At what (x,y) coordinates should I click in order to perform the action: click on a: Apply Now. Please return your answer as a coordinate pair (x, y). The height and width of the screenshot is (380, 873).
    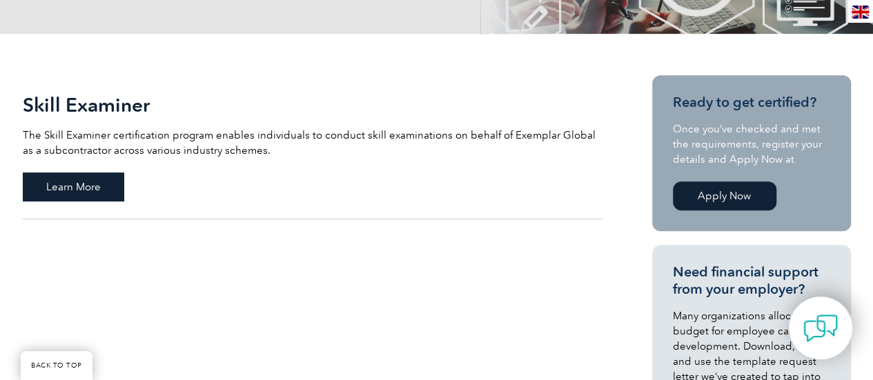
    Looking at the image, I should click on (725, 196).